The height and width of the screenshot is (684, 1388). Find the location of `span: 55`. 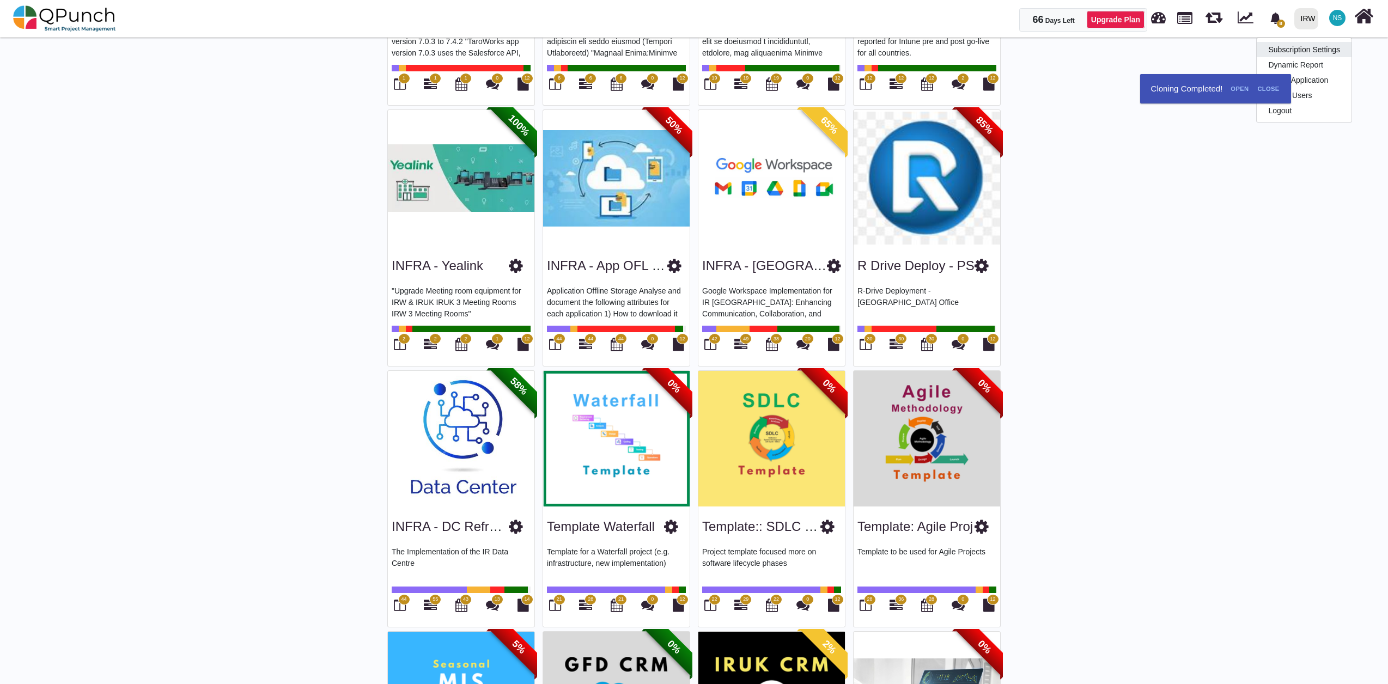

span: 55 is located at coordinates (435, 600).